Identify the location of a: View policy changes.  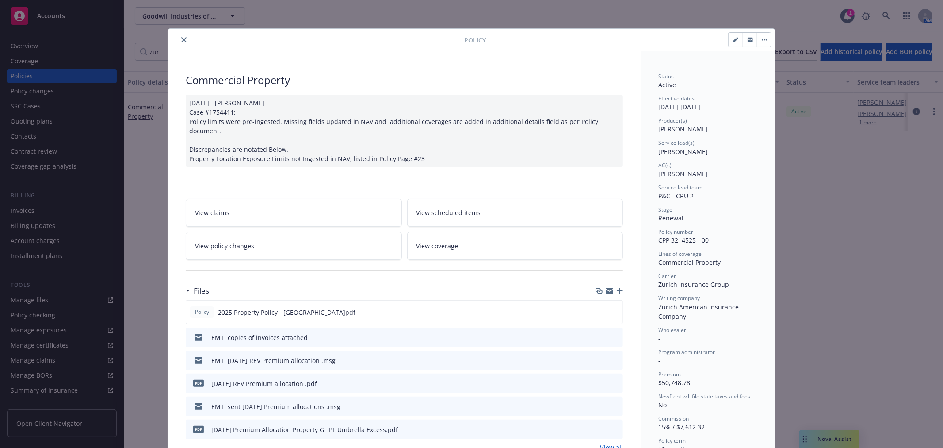
(294, 245).